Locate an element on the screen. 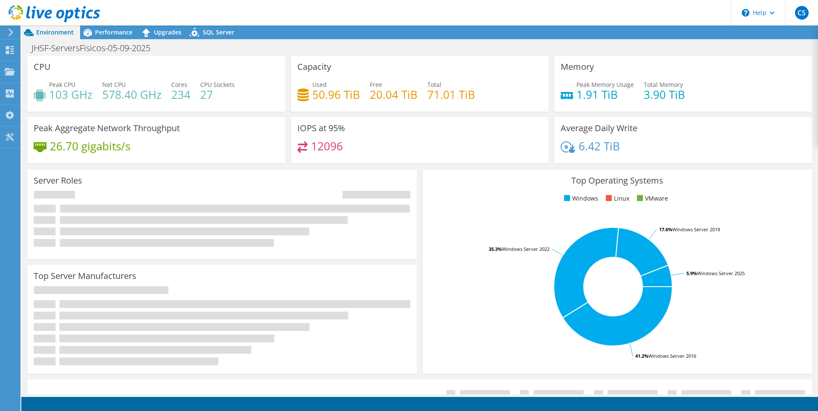 Image resolution: width=818 pixels, height=411 pixels. tspan: Windows Server 2022 is located at coordinates (525, 249).